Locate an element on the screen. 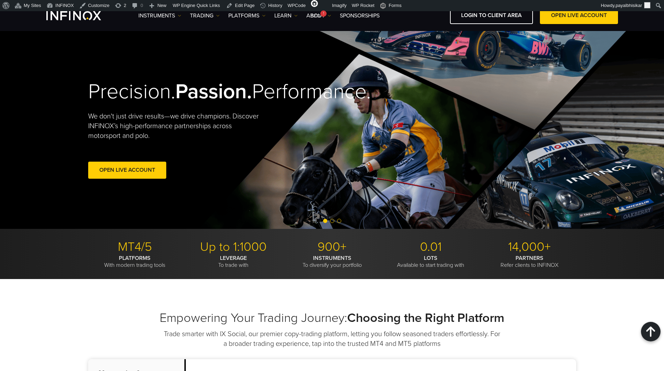 This screenshot has height=371, width=664. span: SEO is located at coordinates (316, 16).